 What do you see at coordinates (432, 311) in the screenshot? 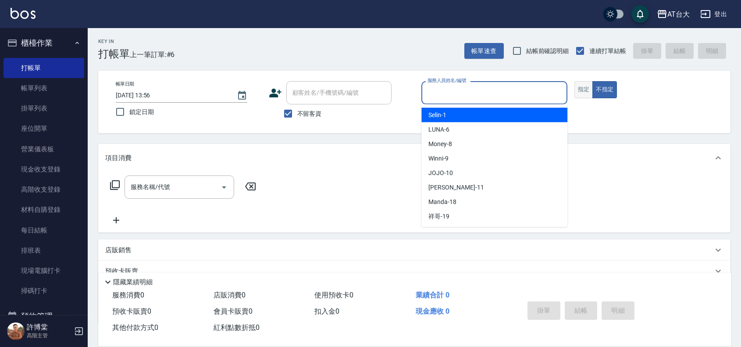
I see `span: 現金應收 0` at bounding box center [432, 311].